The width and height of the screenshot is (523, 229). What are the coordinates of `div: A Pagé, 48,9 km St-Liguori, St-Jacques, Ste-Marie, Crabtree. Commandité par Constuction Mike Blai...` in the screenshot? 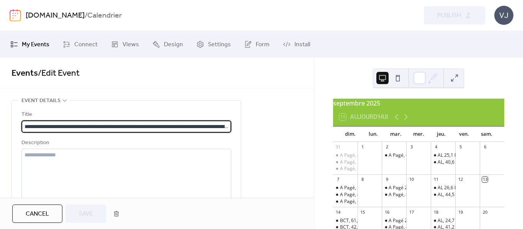 It's located at (345, 195).